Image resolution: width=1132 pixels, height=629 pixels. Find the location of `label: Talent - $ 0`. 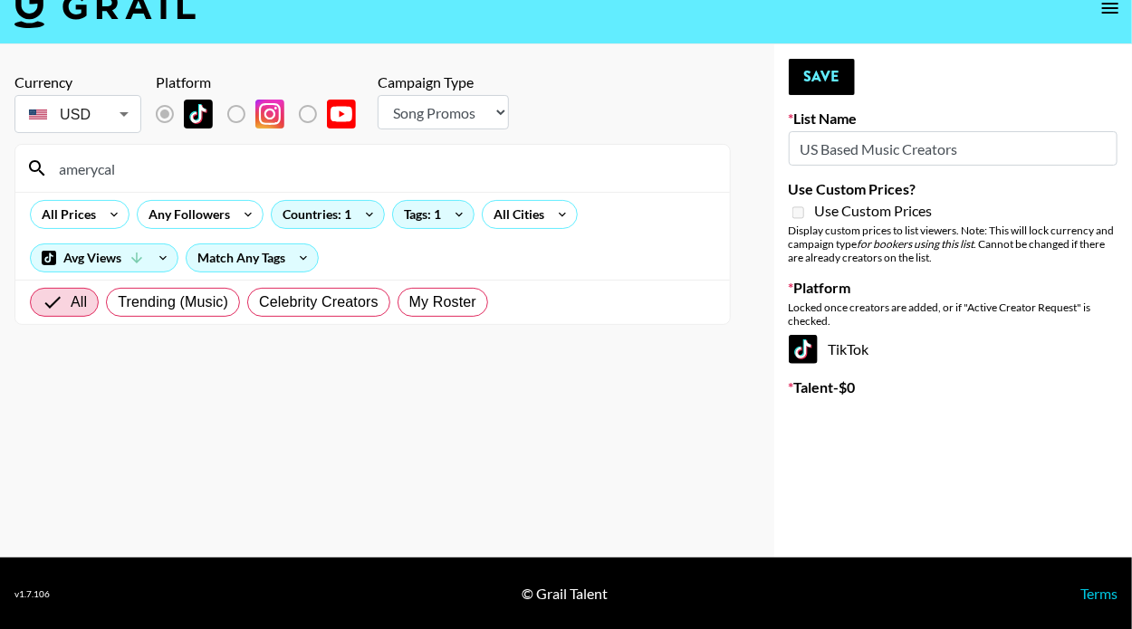

label: Talent - $ 0 is located at coordinates (953, 388).